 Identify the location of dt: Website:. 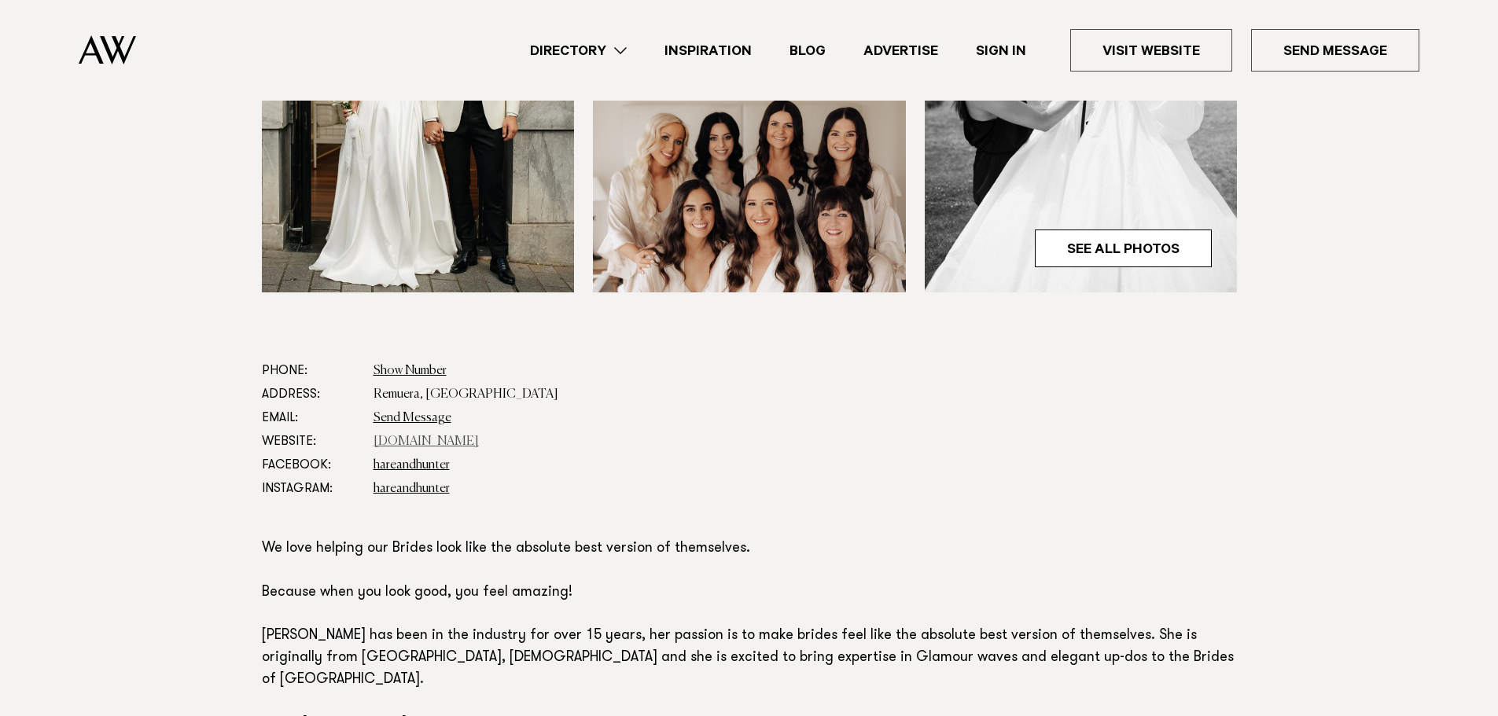
(311, 442).